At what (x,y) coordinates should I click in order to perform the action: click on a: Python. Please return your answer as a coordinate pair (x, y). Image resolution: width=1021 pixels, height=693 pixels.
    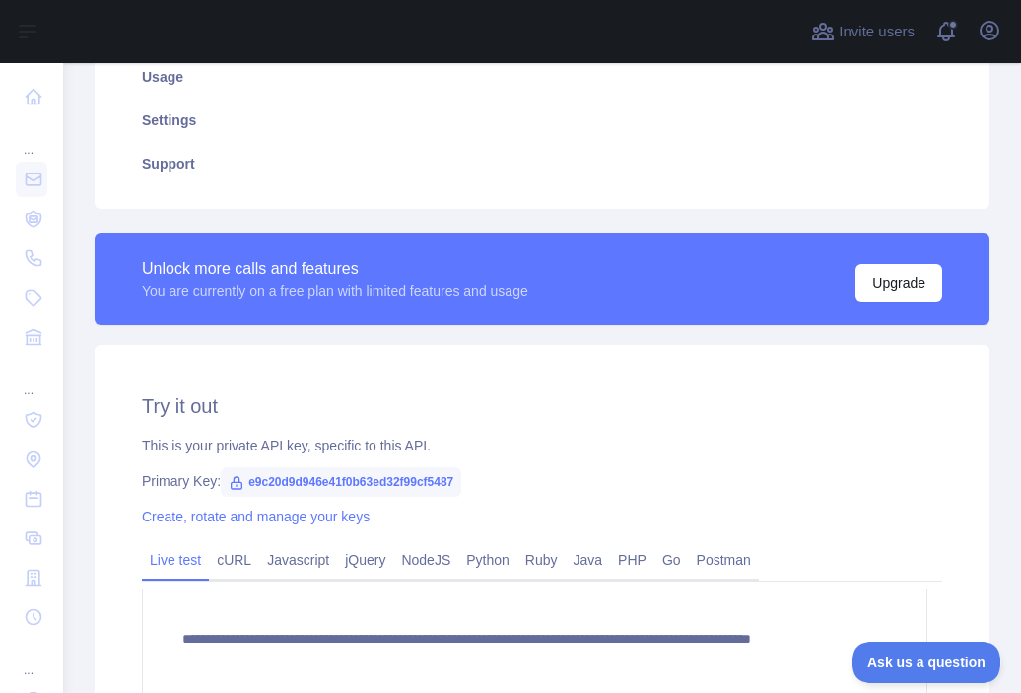
    Looking at the image, I should click on (488, 560).